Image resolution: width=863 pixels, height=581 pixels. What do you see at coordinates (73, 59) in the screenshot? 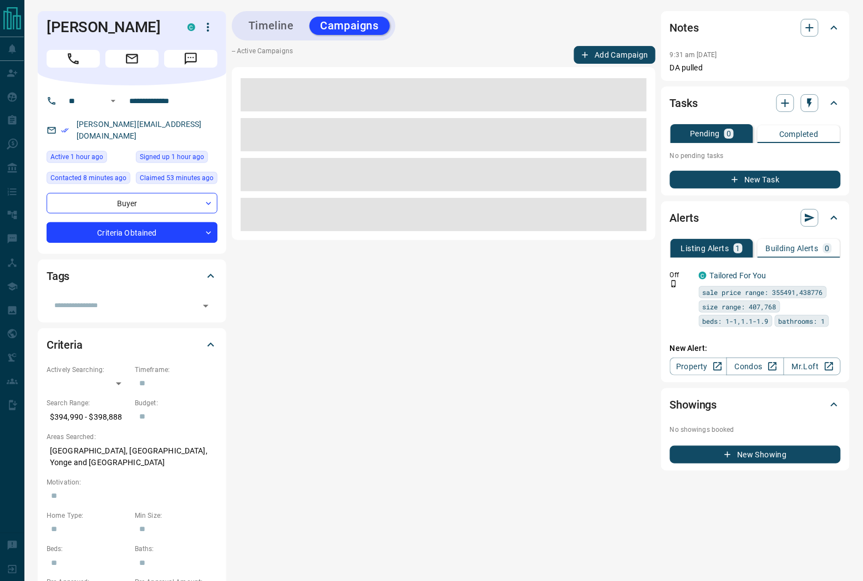
I see `span: Call` at bounding box center [73, 59].